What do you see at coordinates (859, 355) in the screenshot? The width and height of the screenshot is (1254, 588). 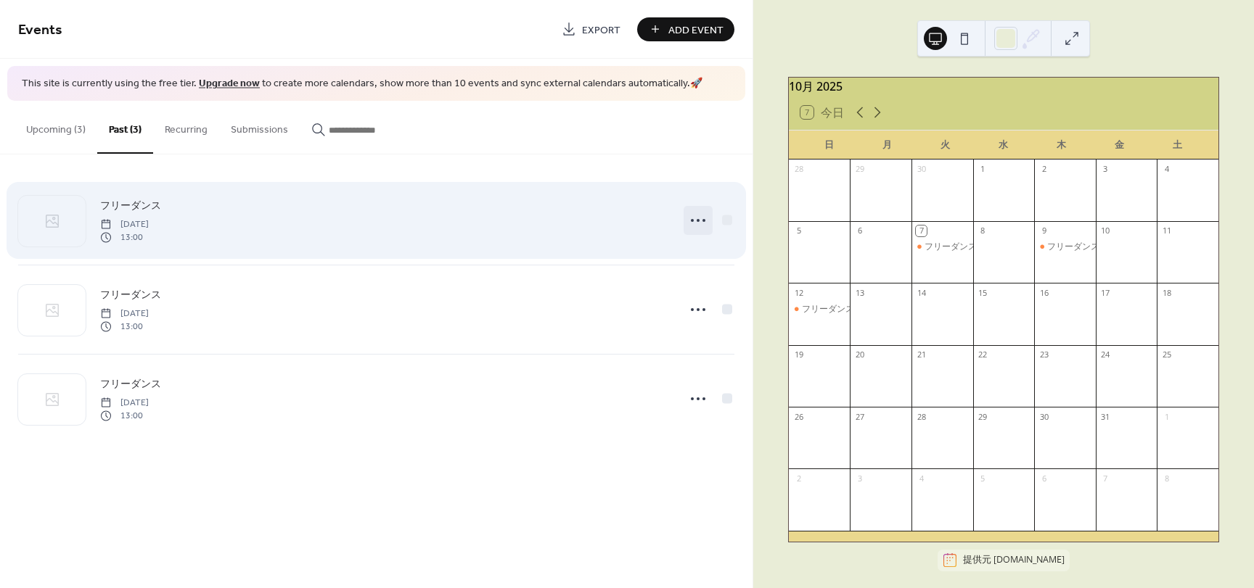 I see `div: 20` at bounding box center [859, 355].